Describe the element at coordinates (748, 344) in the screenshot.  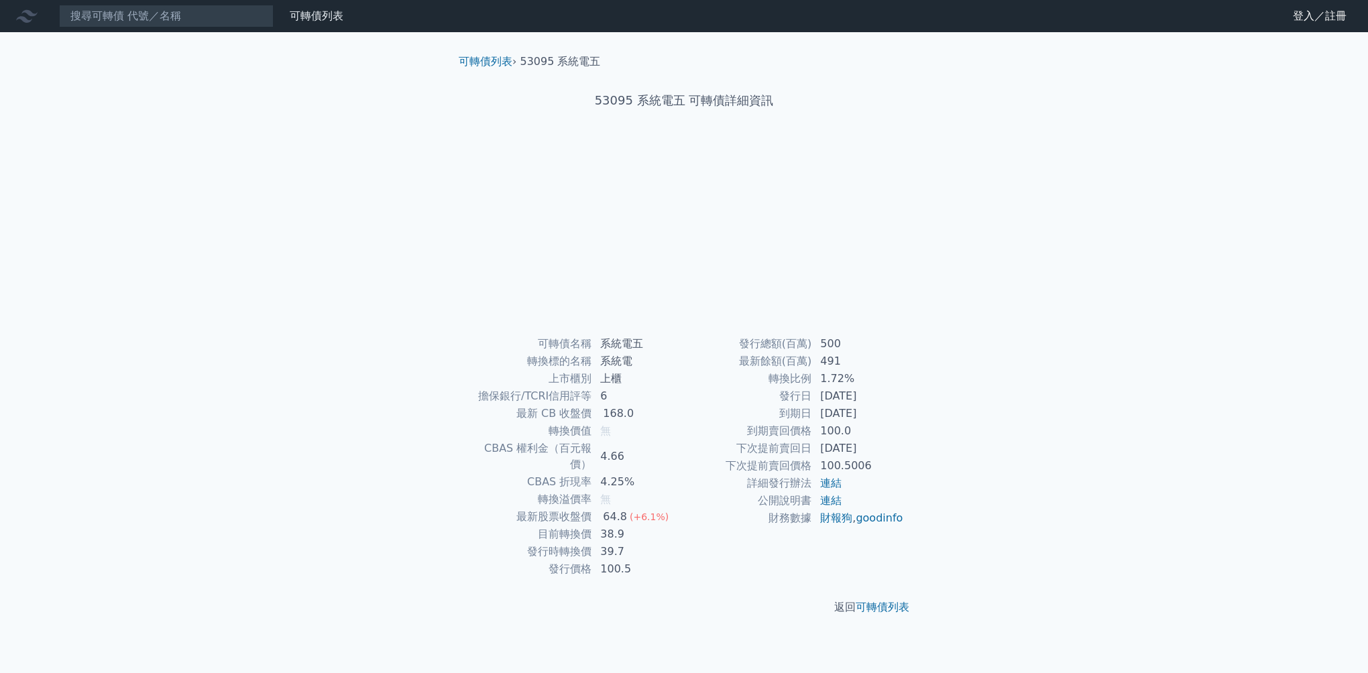
I see `td: 發行總額(百萬)` at that location.